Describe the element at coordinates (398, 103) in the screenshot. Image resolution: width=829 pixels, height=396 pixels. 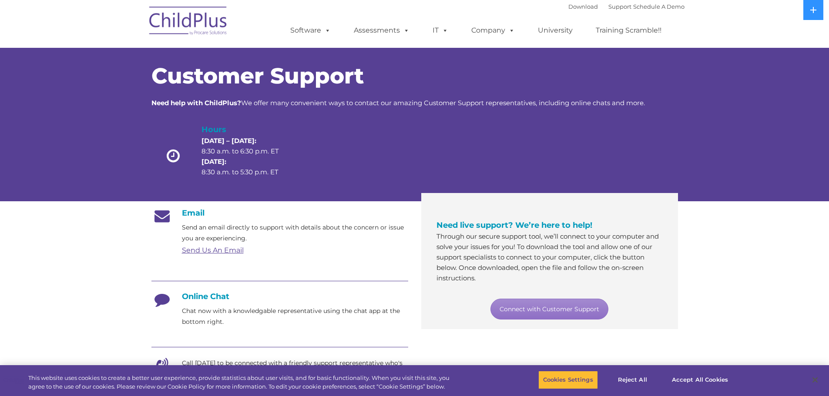
I see `span: We offer many convenient ways to contact our amazing Customer Support representatives, including ...` at that location.